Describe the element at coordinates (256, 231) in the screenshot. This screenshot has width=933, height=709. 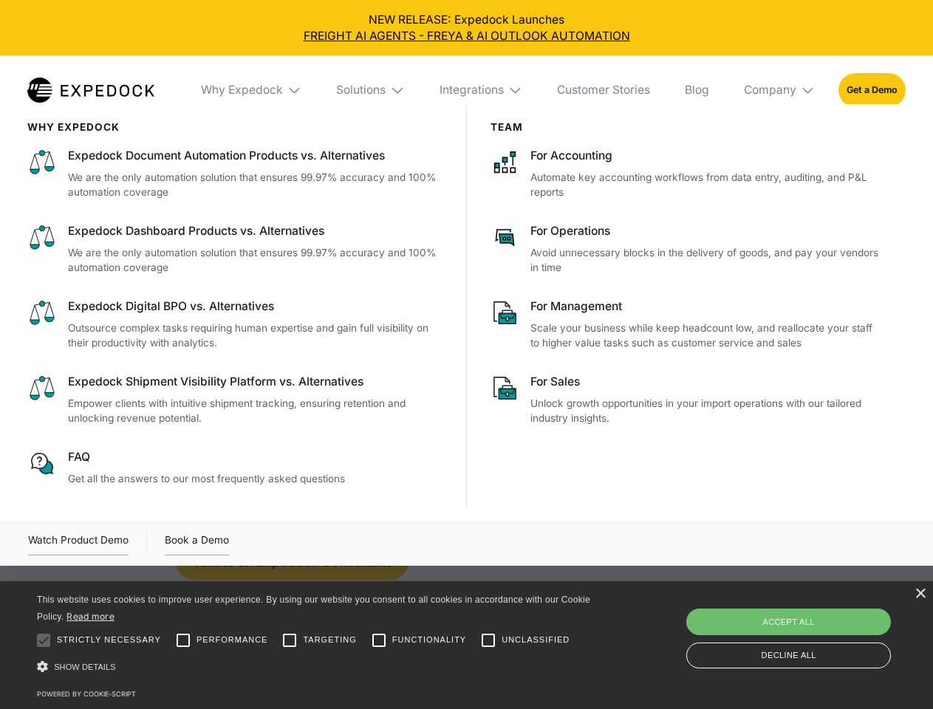
I see `div: Expedock Dashboard Products vs. Alternatives` at that location.